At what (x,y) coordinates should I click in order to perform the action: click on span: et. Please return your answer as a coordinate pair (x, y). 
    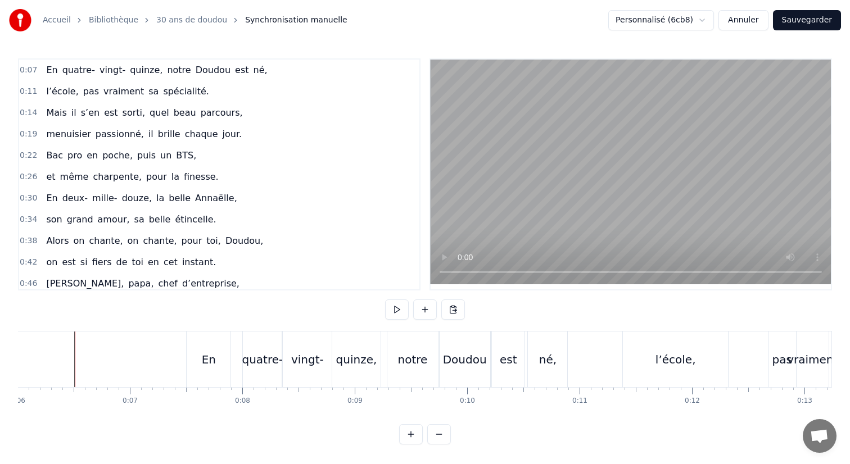
    Looking at the image, I should click on (51, 177).